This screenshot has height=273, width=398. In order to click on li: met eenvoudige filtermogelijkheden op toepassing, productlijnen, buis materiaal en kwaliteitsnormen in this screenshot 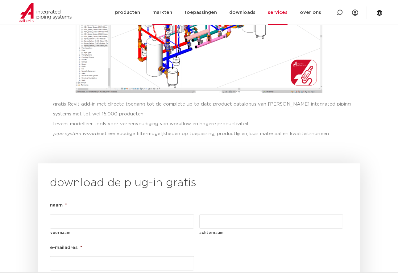, I will do `click(205, 134)`.